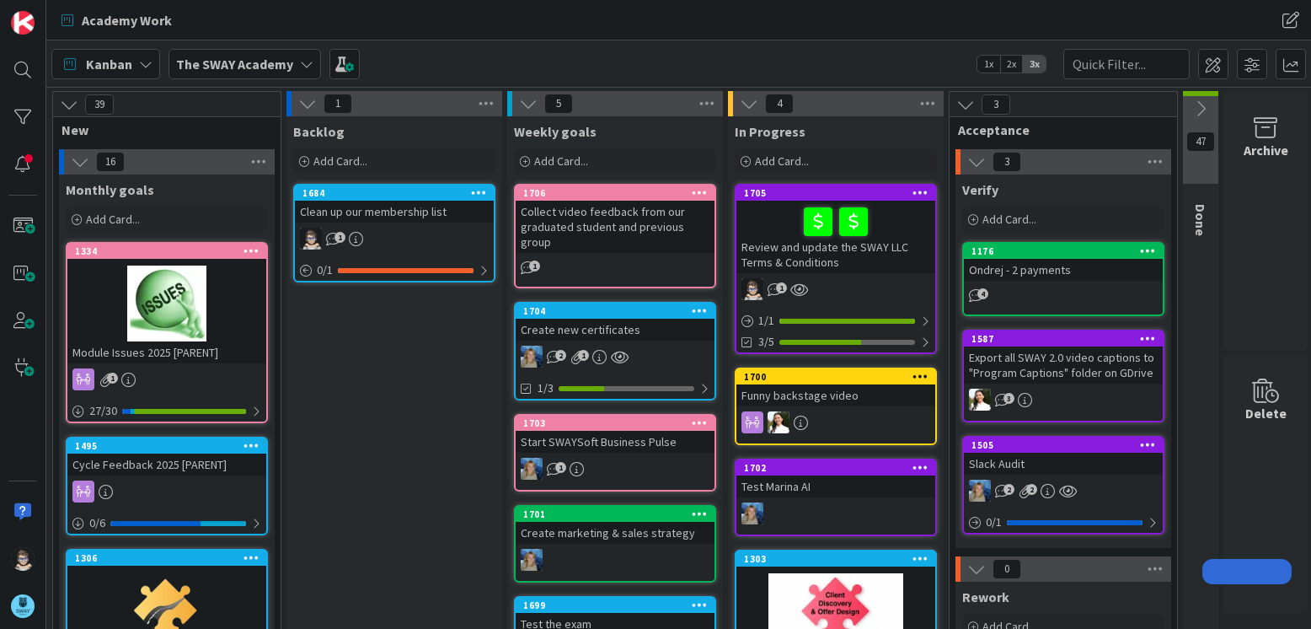 The width and height of the screenshot is (1311, 629). Describe the element at coordinates (836, 395) in the screenshot. I see `div: Funny backstage video` at that location.